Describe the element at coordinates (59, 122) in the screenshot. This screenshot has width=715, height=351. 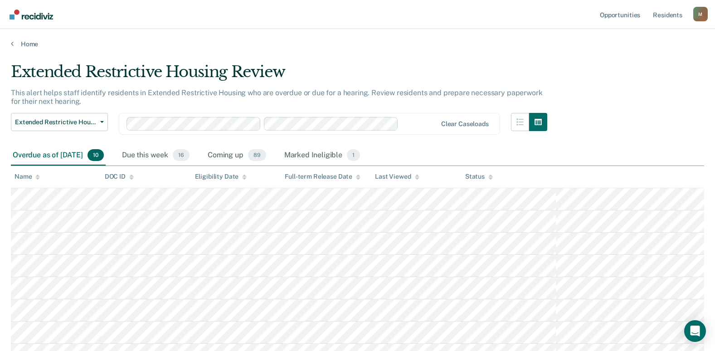
I see `button: Extended Restrictive Housing Review` at that location.